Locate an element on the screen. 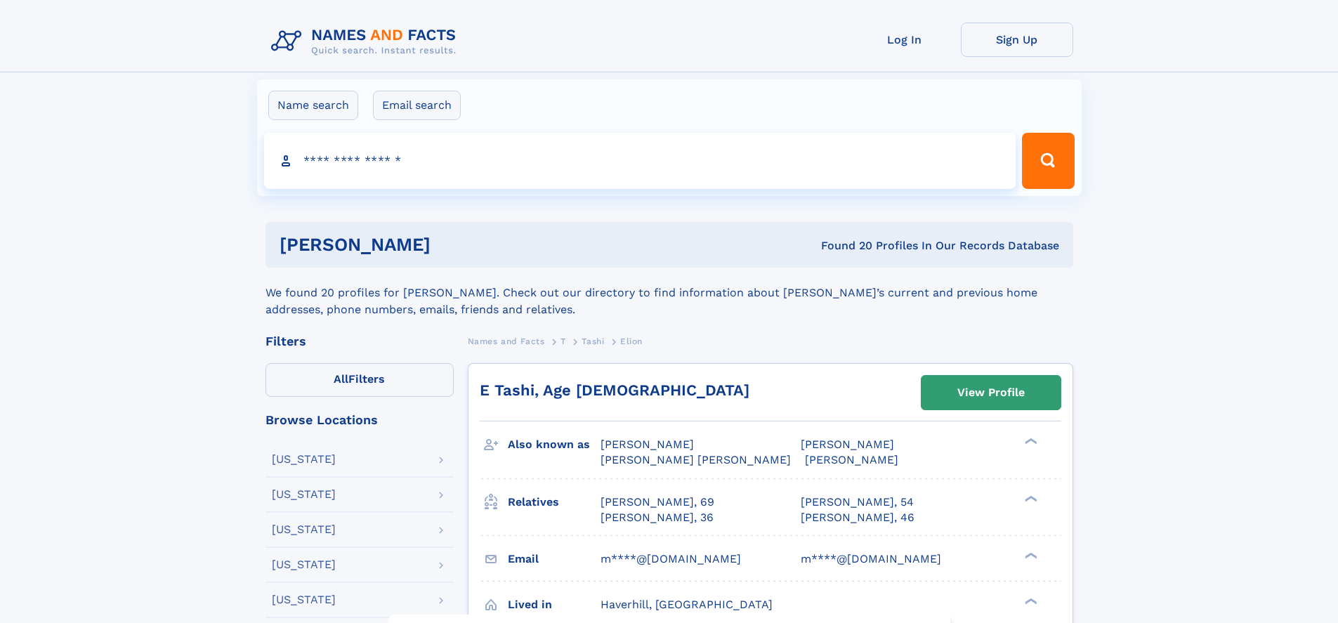 The height and width of the screenshot is (623, 1338). h3: Relatives is located at coordinates (554, 502).